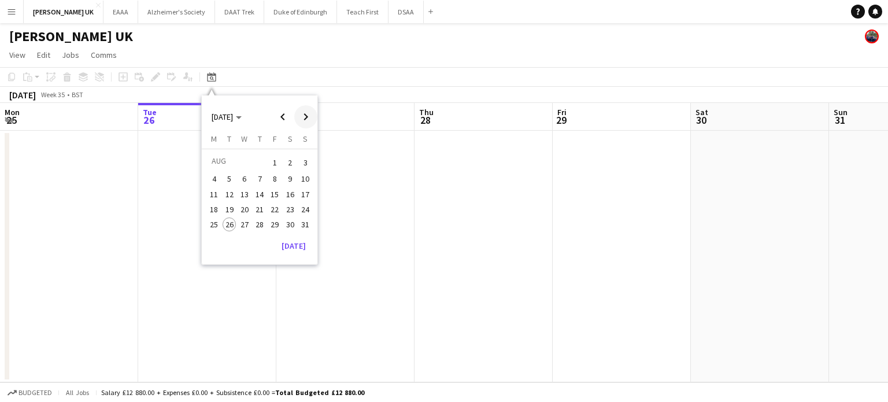 This screenshot has width=888, height=402. I want to click on span: All jobs, so click(77, 392).